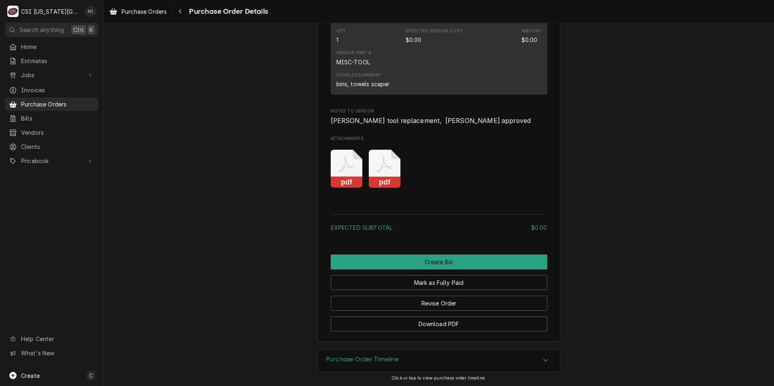  Describe the element at coordinates (342, 31) in the screenshot. I see `div: Qty.` at that location.